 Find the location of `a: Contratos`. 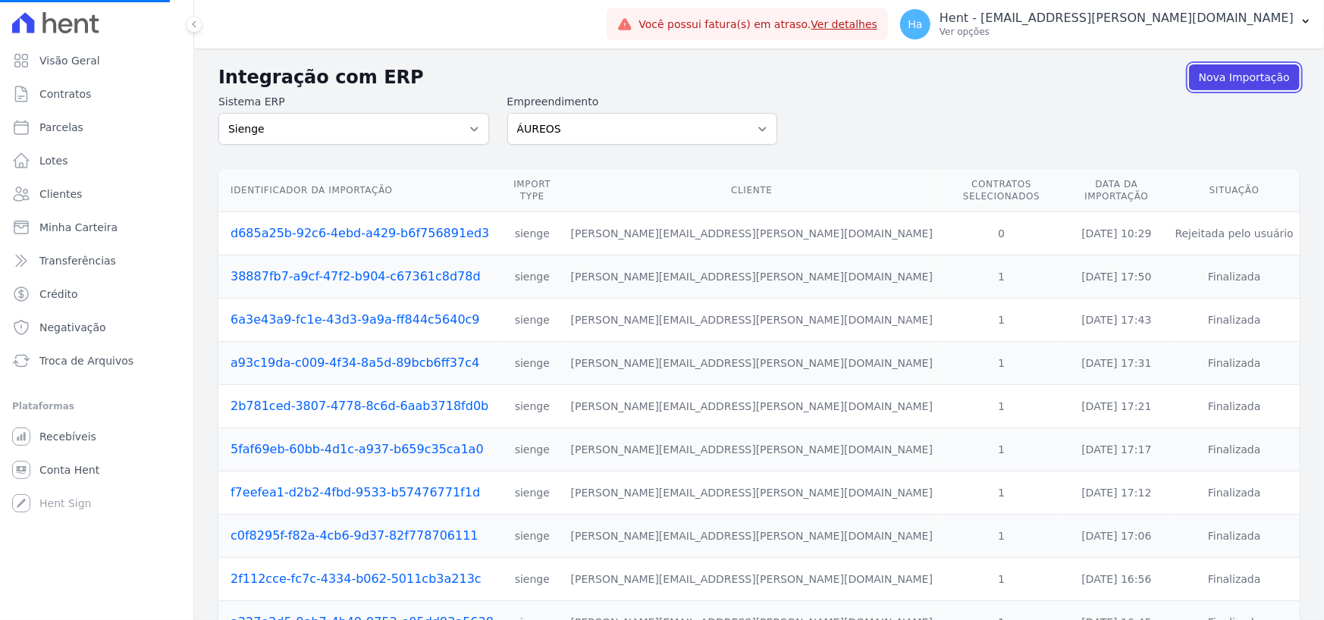

a: Contratos is located at coordinates (96, 94).